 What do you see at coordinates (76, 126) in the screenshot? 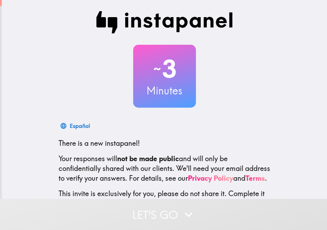
I see `button: Español` at bounding box center [76, 126].